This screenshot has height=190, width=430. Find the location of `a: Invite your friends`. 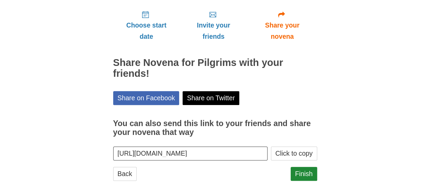

a: Invite your friends is located at coordinates (213, 25).